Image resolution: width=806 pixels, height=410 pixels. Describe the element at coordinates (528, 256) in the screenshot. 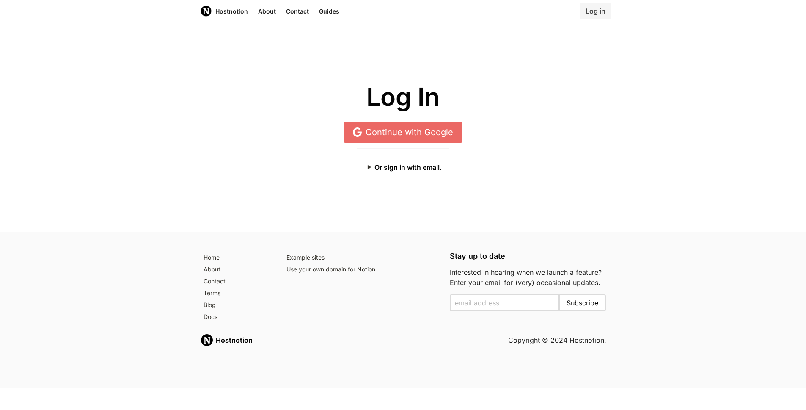

I see `h5: Stay up to date` at that location.